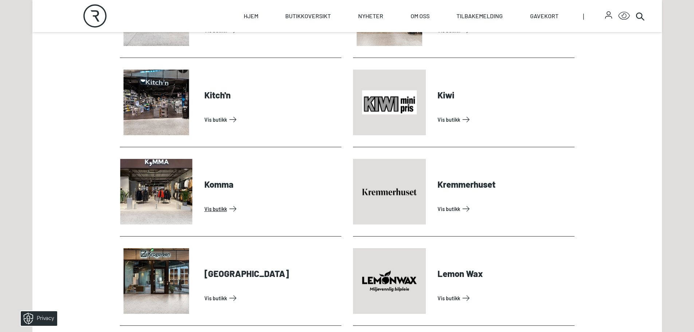  I want to click on a: Vis Butikk: Kitch'n, so click(271, 119).